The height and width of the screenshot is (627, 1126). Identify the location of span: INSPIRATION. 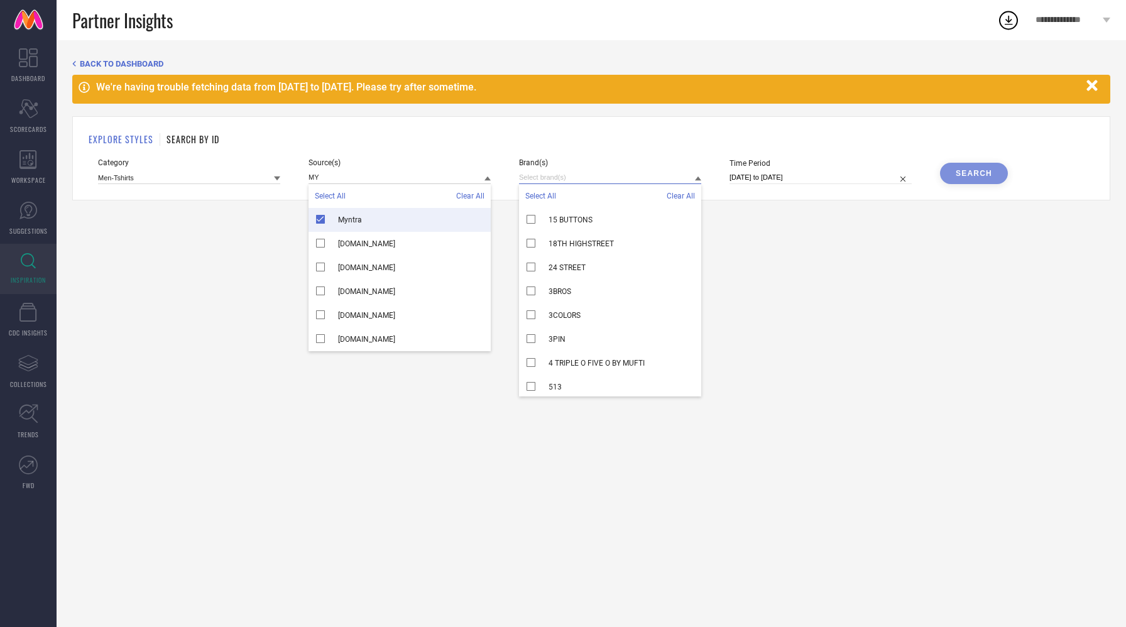
(28, 280).